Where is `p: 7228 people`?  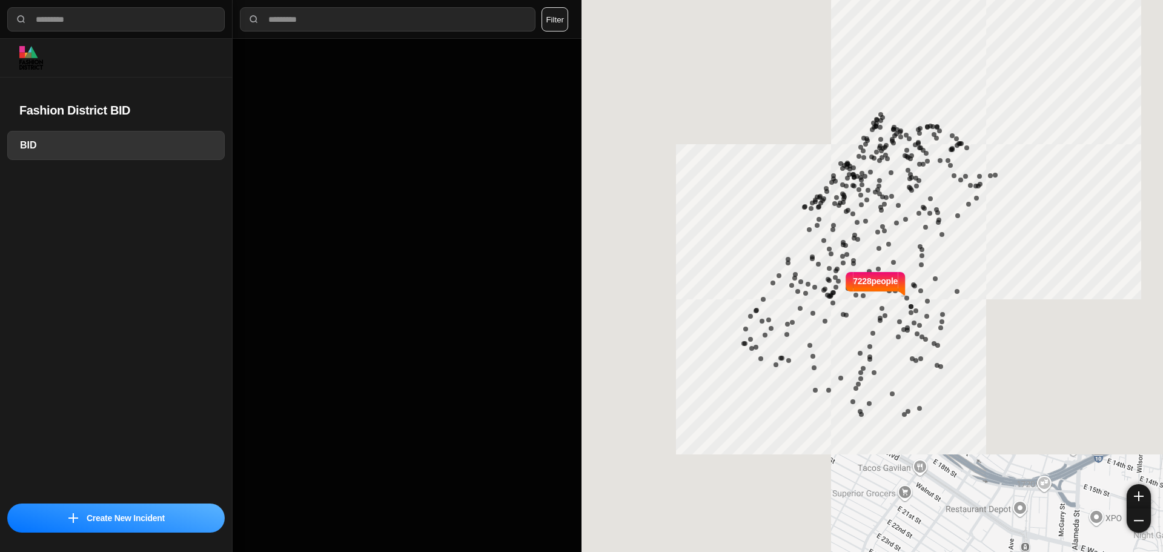
p: 7228 people is located at coordinates (875, 288).